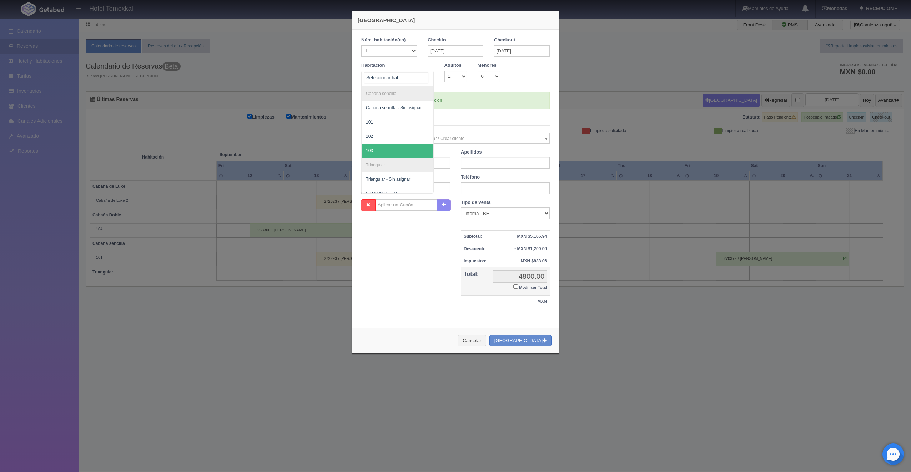 The width and height of the screenshot is (911, 472). Describe the element at coordinates (477, 138) in the screenshot. I see `span: Seleccionar / Crear cliente` at that location.